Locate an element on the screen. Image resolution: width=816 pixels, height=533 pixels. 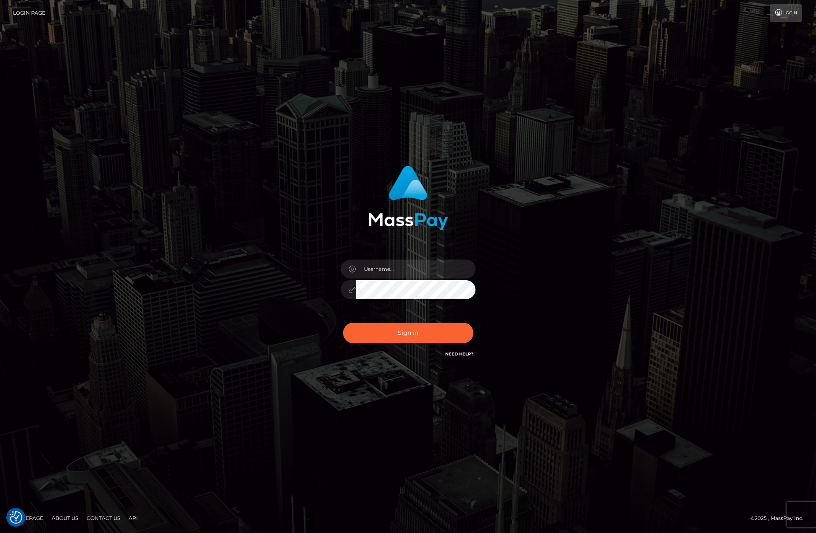
a: Need Help? is located at coordinates (459, 354).